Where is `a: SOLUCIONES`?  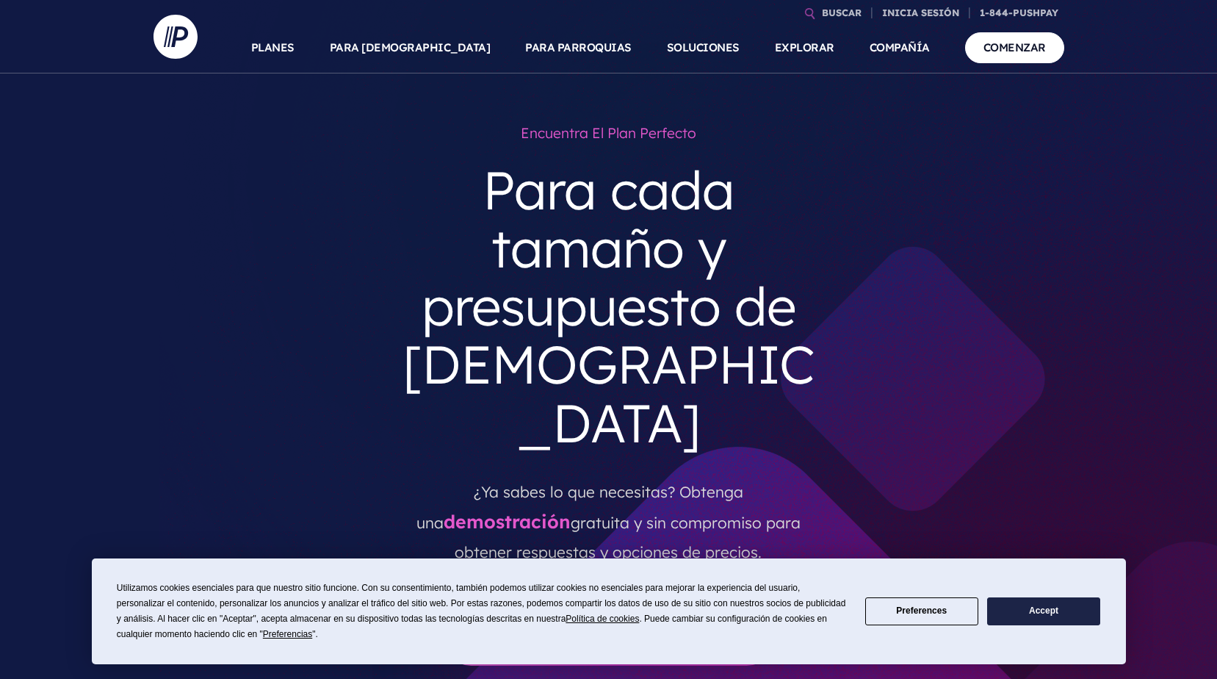
a: SOLUCIONES is located at coordinates (703, 48).